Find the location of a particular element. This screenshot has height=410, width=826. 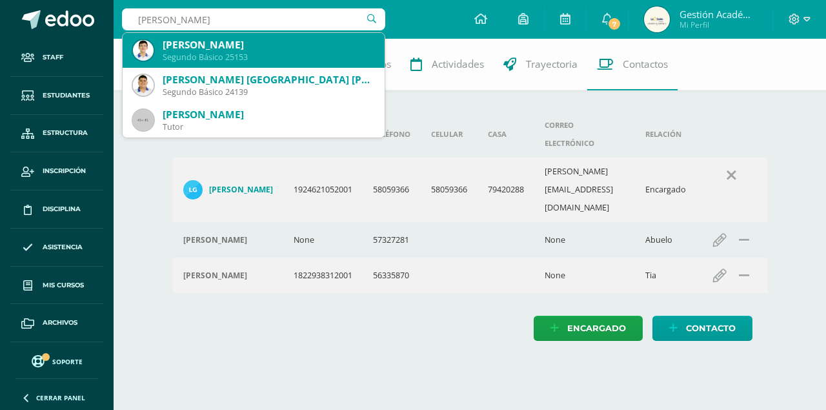

a: Archivos is located at coordinates (57, 323).